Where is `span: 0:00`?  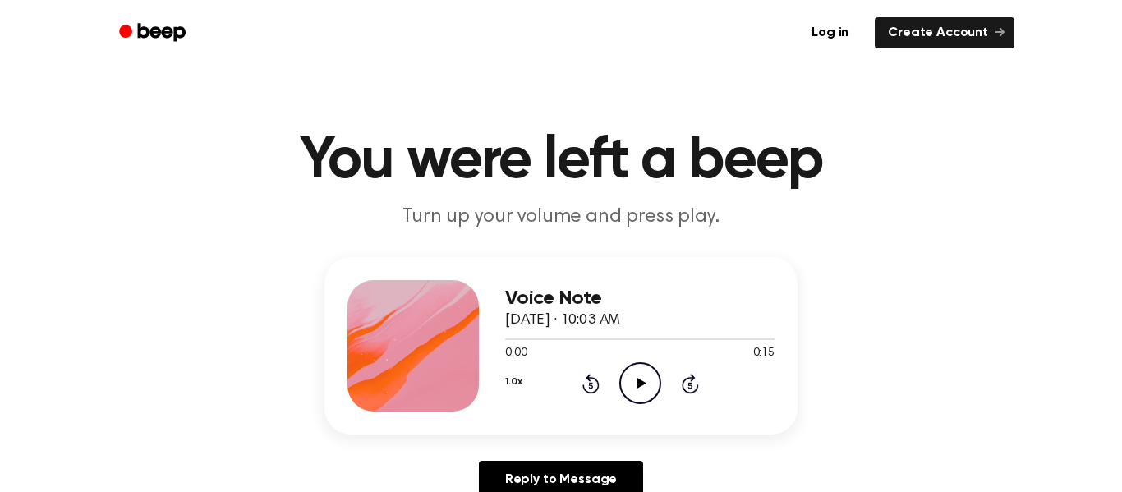 span: 0:00 is located at coordinates (516, 353).